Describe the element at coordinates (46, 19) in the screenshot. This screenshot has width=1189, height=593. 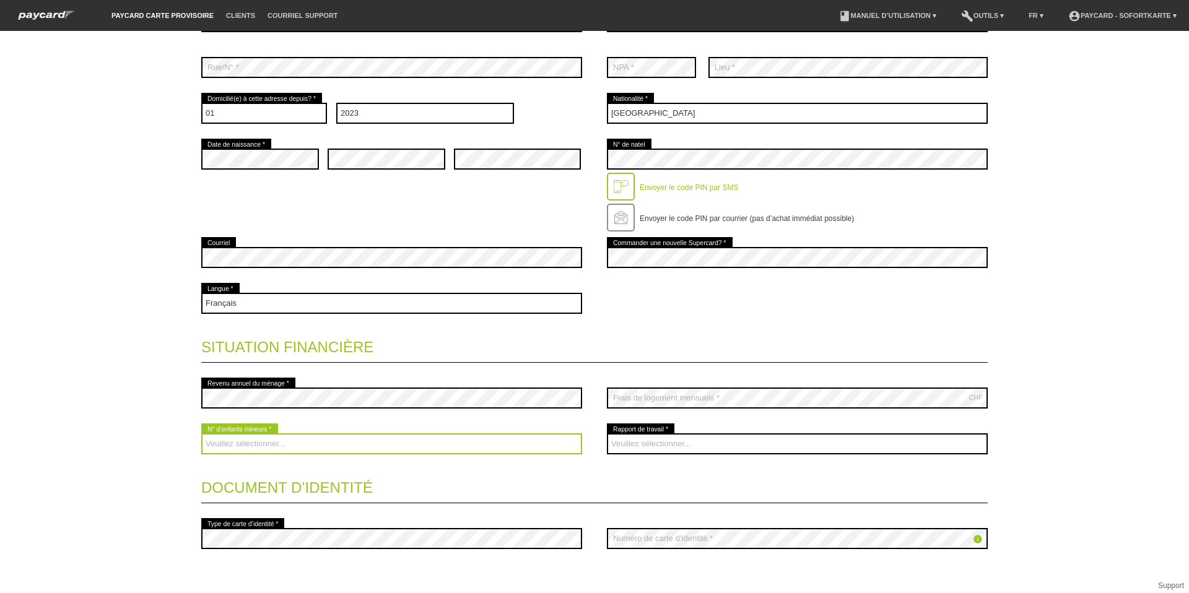
I see `a: paycard Sofortkarte` at that location.